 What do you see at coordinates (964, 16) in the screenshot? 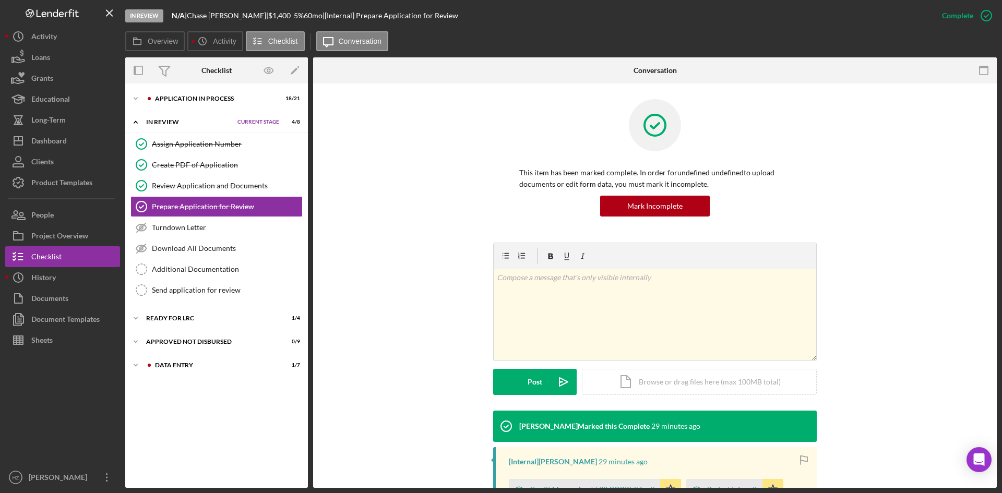
I see `button: Complete` at bounding box center [964, 16].